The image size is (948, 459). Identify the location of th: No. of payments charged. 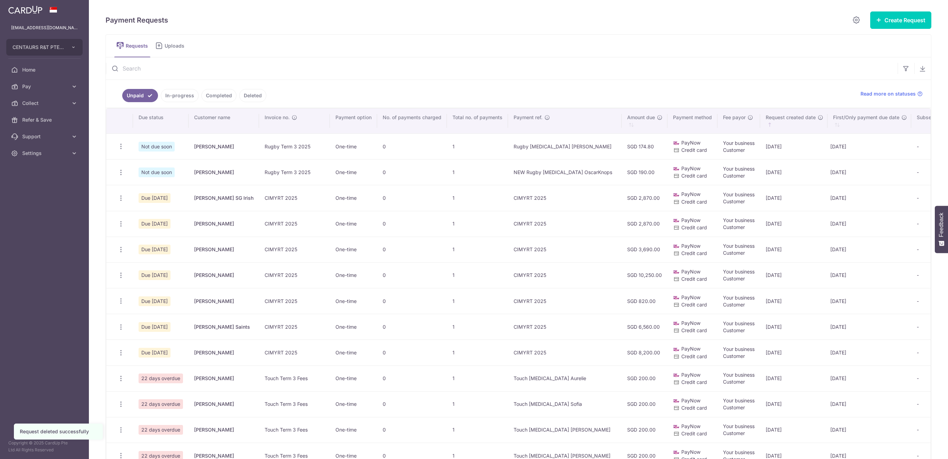
(412, 121).